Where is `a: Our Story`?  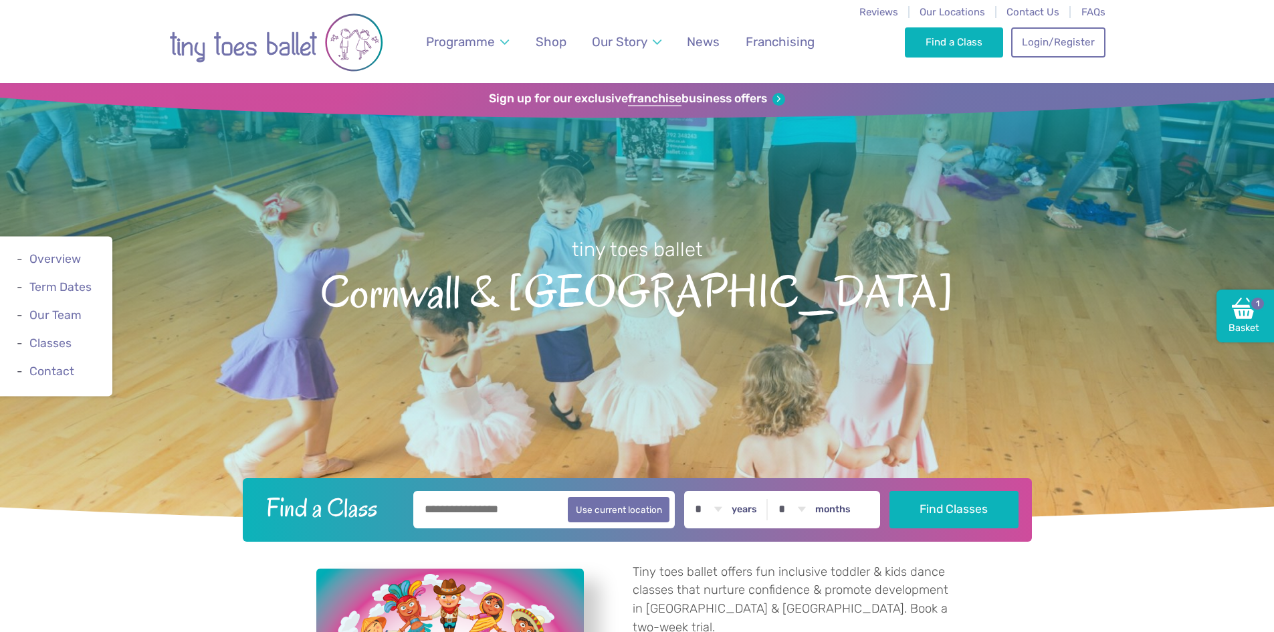
a: Our Story is located at coordinates (626, 41).